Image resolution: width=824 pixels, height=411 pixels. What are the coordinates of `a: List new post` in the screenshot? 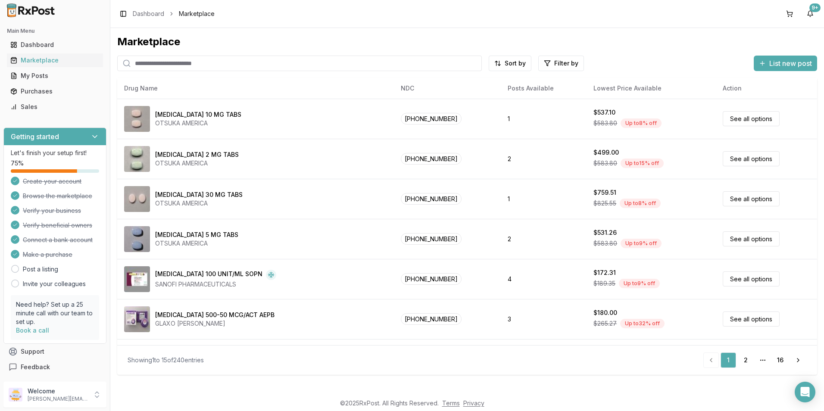 It's located at (785, 64).